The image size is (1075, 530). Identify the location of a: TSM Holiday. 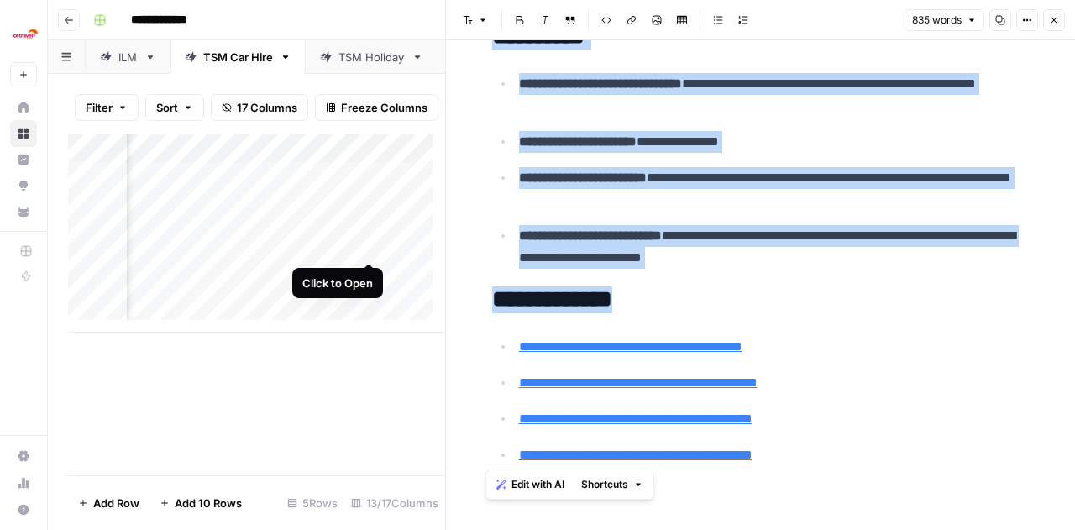
(371, 57).